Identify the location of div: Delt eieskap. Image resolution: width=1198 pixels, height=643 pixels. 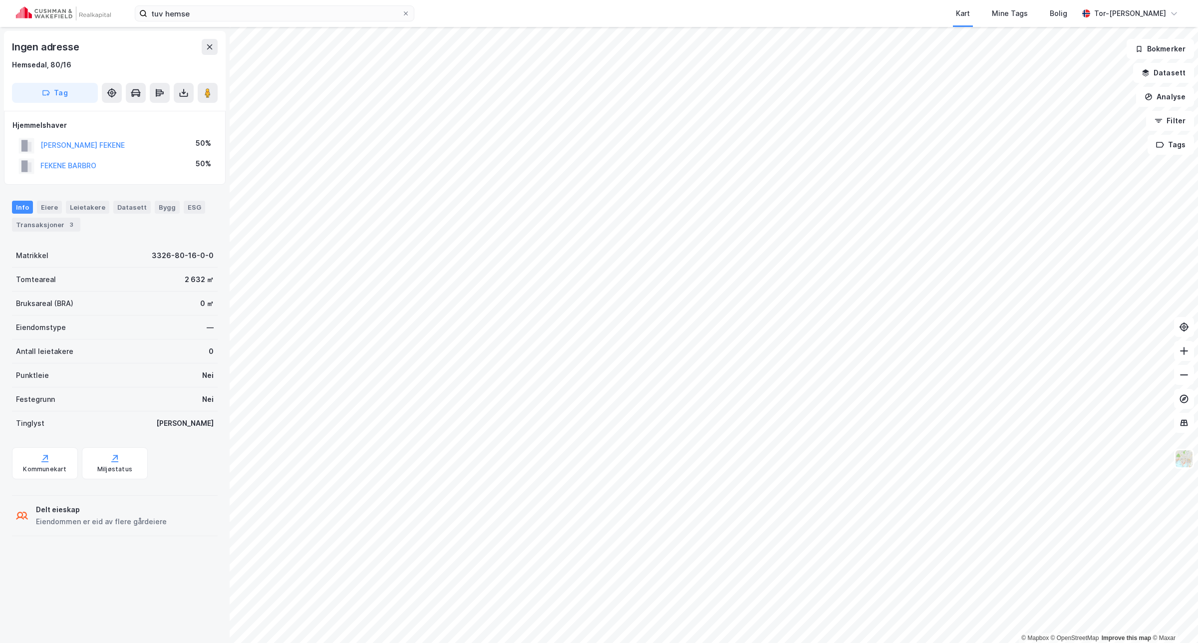
(101, 510).